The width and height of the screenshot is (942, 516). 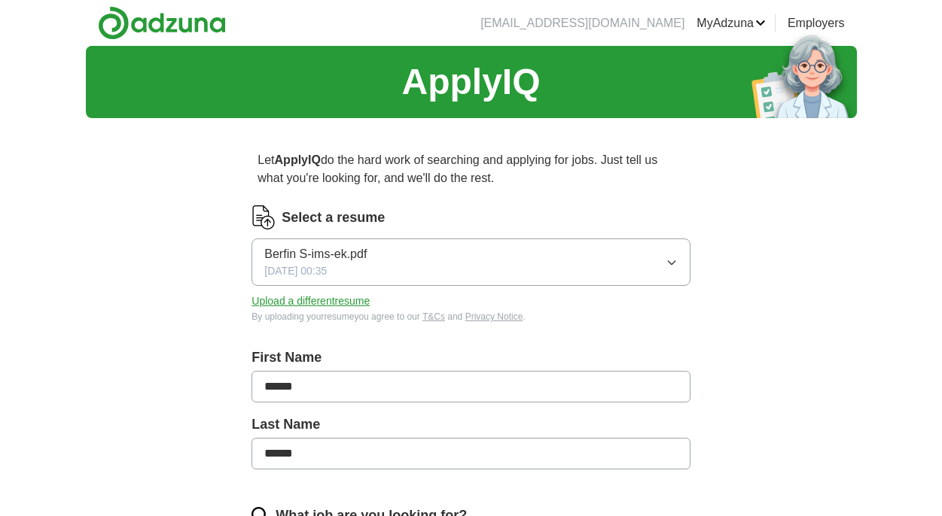 I want to click on span: Berfin S-ims-ek.pdf, so click(x=315, y=254).